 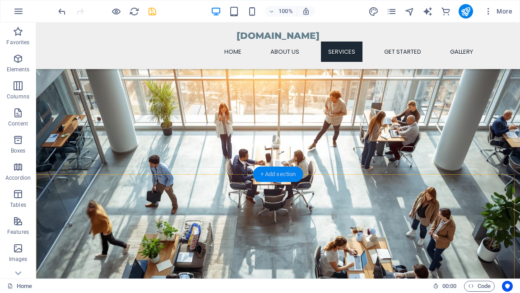 I want to click on span: 00 00, so click(x=449, y=286).